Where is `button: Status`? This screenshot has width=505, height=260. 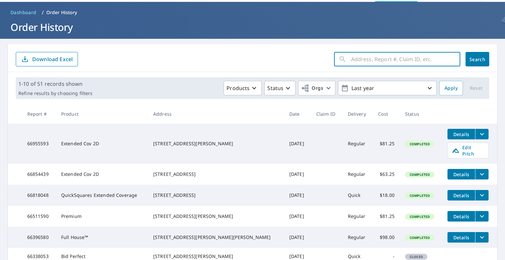 button: Status is located at coordinates (280, 88).